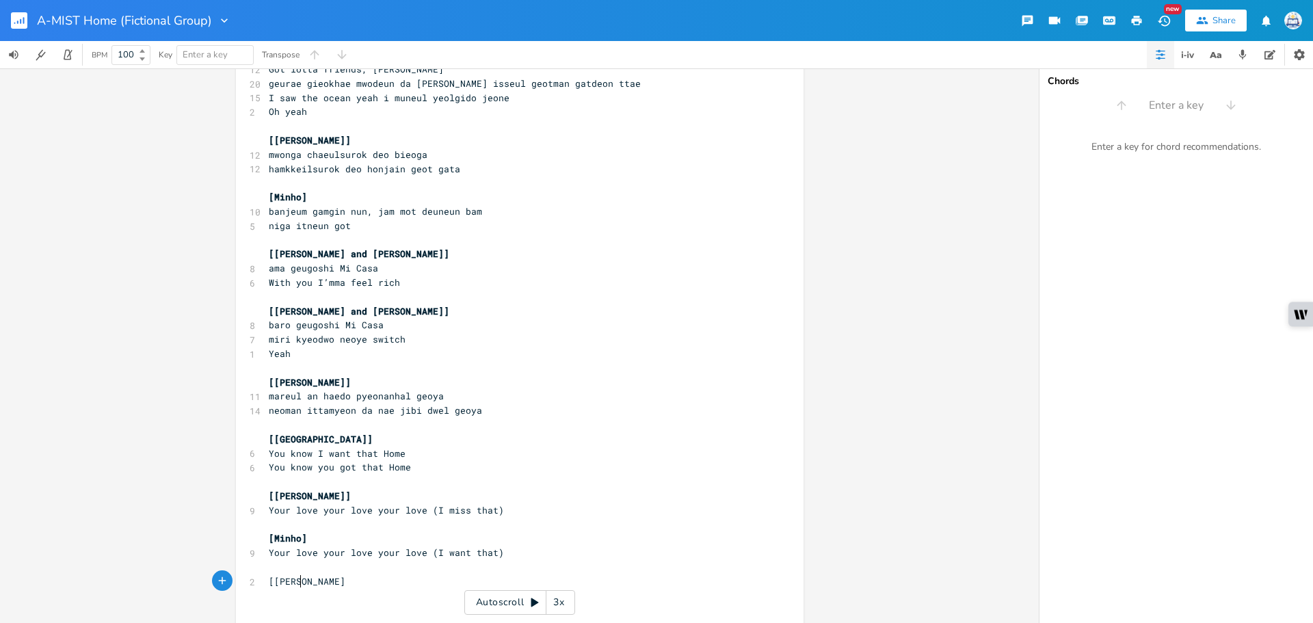 The image size is (1313, 623). Describe the element at coordinates (1176, 147) in the screenshot. I see `div: Enter a key for chord recommendations.` at that location.